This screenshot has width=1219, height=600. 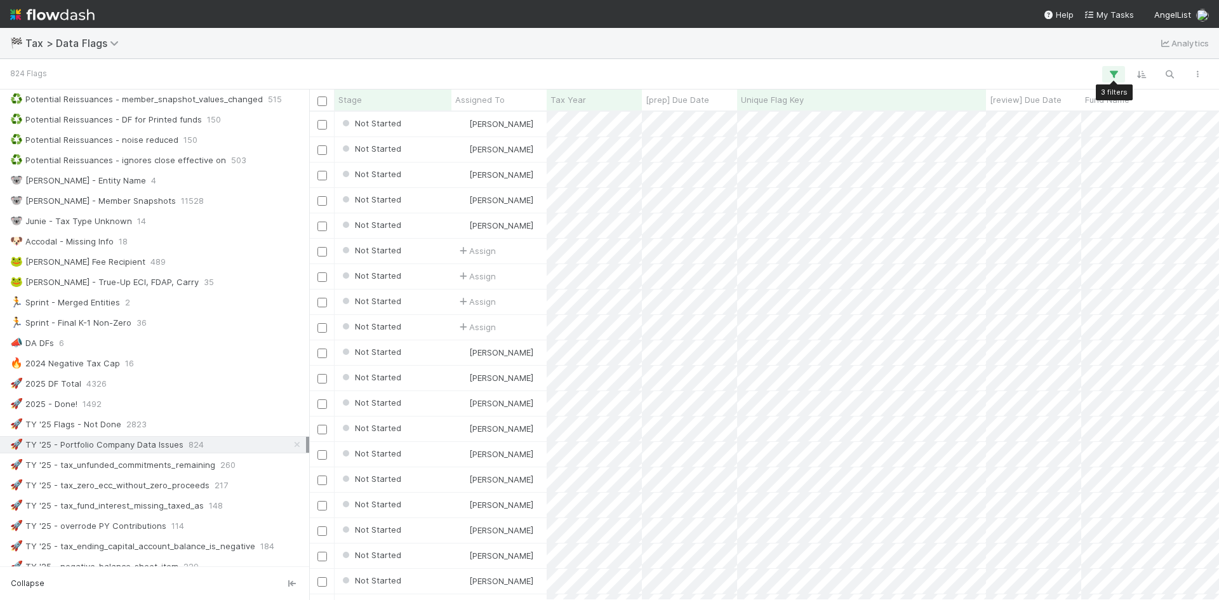 What do you see at coordinates (196, 444) in the screenshot?
I see `span: 824` at bounding box center [196, 444].